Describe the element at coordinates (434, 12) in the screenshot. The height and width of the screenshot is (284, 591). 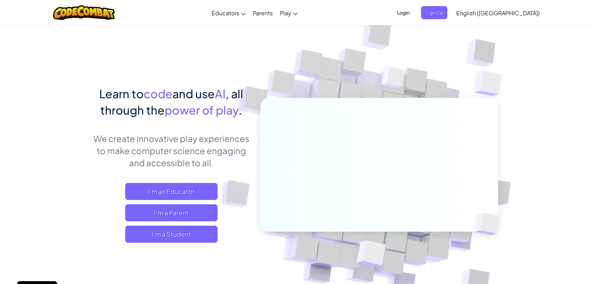
I see `button: Sign Up` at that location.